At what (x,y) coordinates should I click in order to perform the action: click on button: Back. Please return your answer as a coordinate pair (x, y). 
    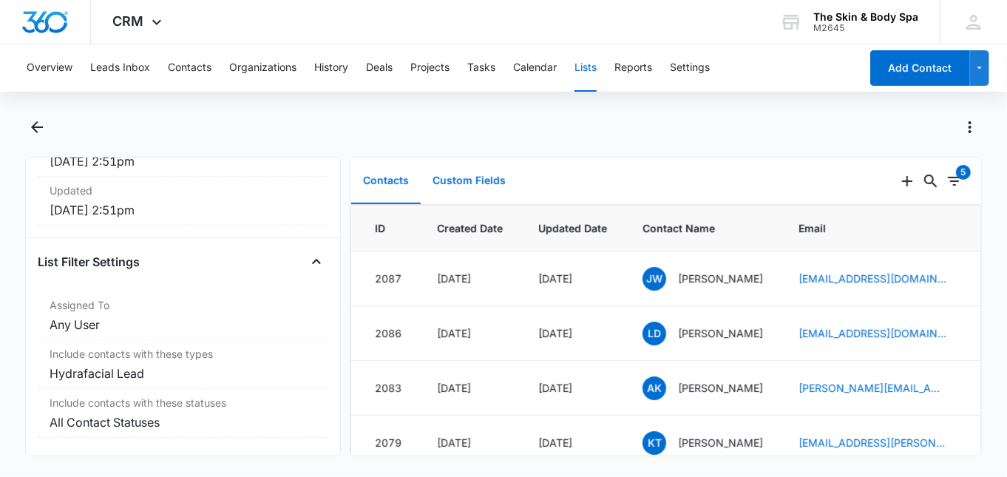
    Looking at the image, I should click on (36, 127).